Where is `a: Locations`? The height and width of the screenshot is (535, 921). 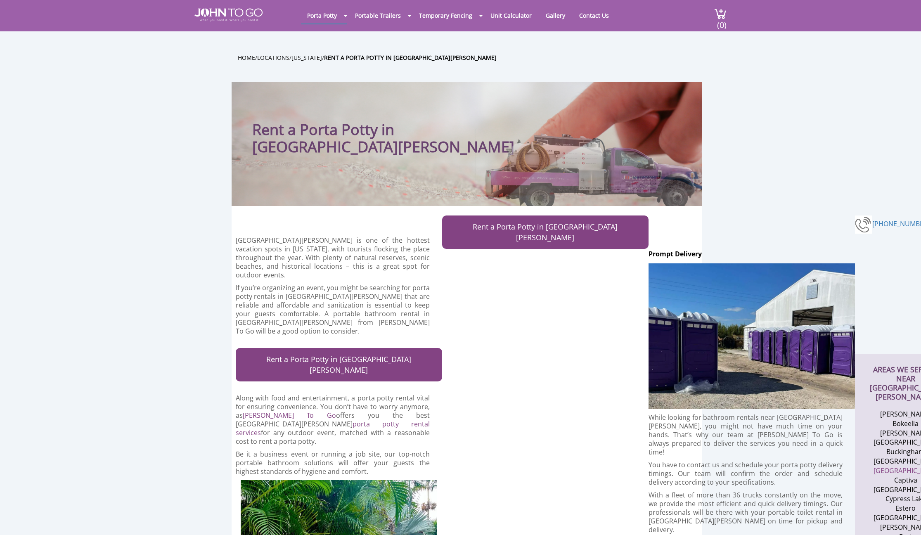 a: Locations is located at coordinates (273, 57).